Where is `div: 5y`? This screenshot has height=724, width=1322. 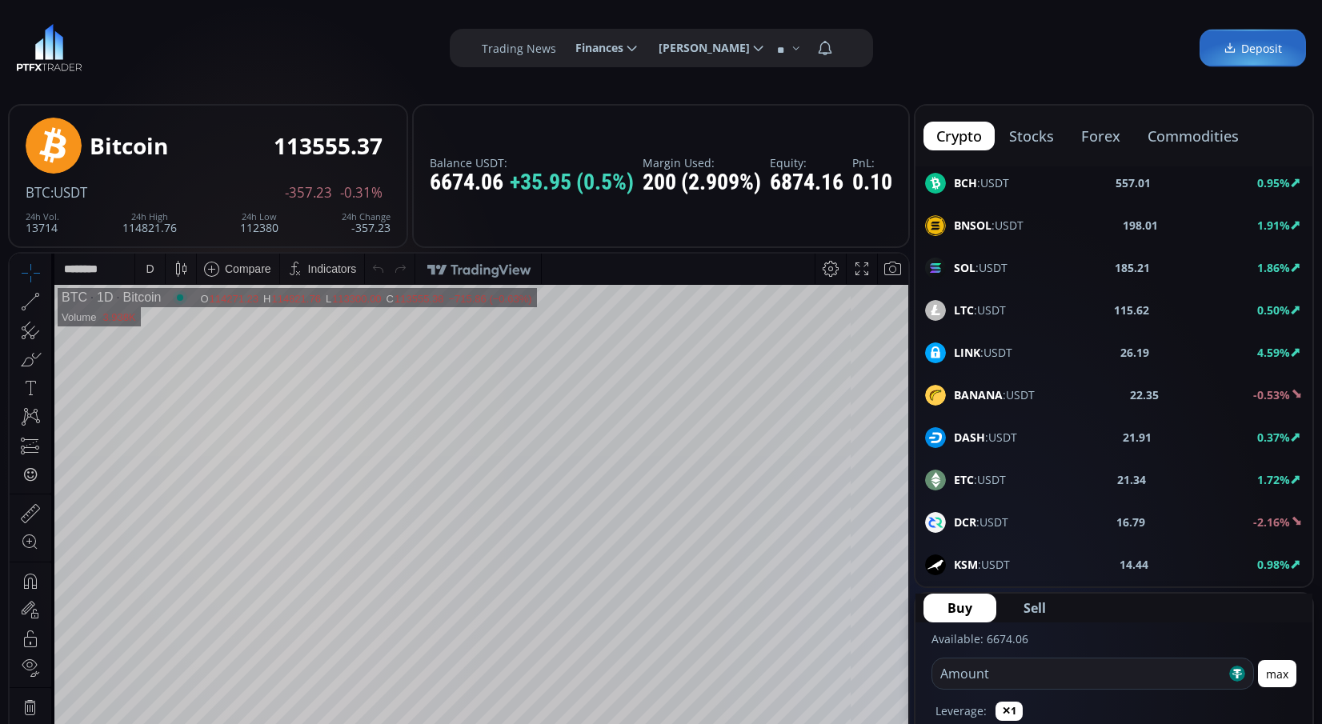 div: 5y is located at coordinates (63, 650).